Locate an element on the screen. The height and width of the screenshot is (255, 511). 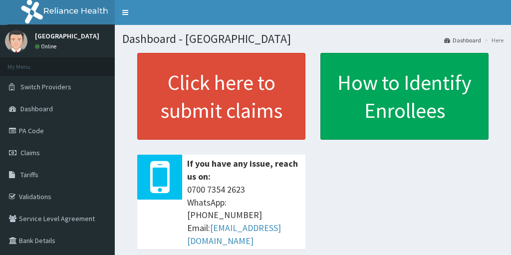
a: How to Identify Enrollees is located at coordinates (404, 96).